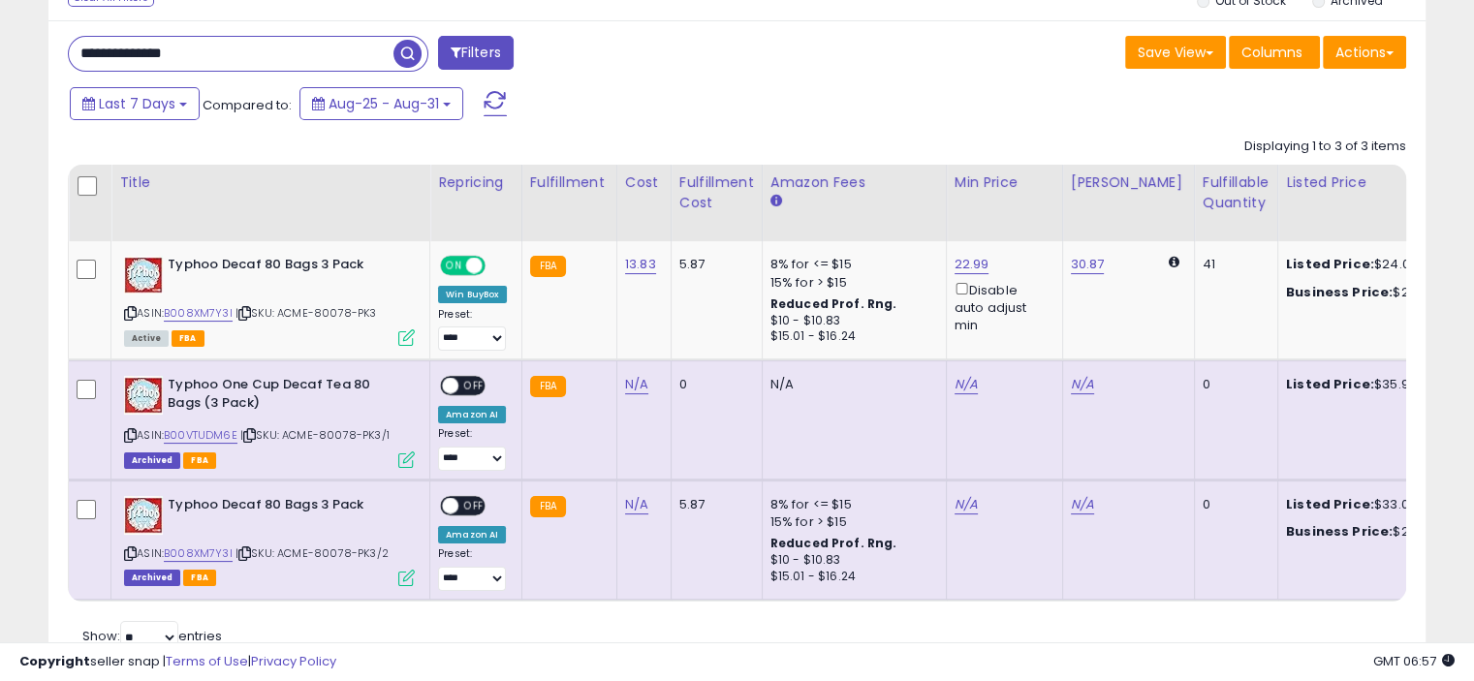  Describe the element at coordinates (1004, 182) in the screenshot. I see `div: Min Price` at that location.